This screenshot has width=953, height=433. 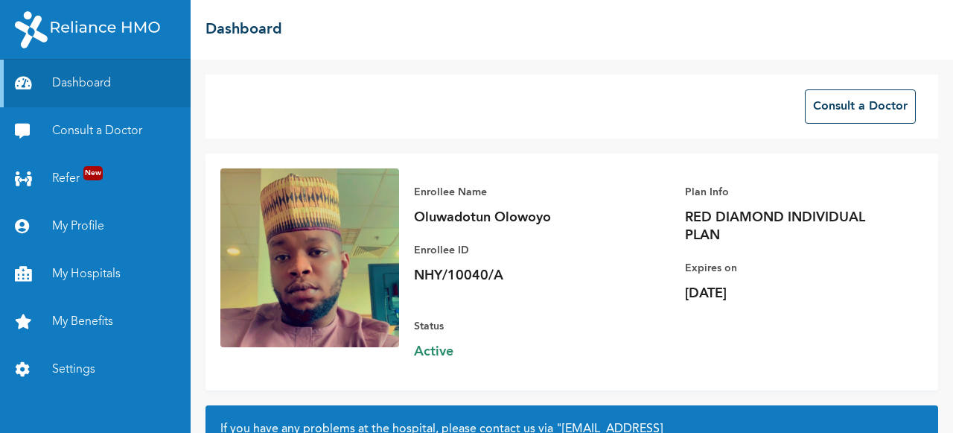 What do you see at coordinates (518, 217) in the screenshot?
I see `p: Oluwadotun Olowoyo` at bounding box center [518, 217].